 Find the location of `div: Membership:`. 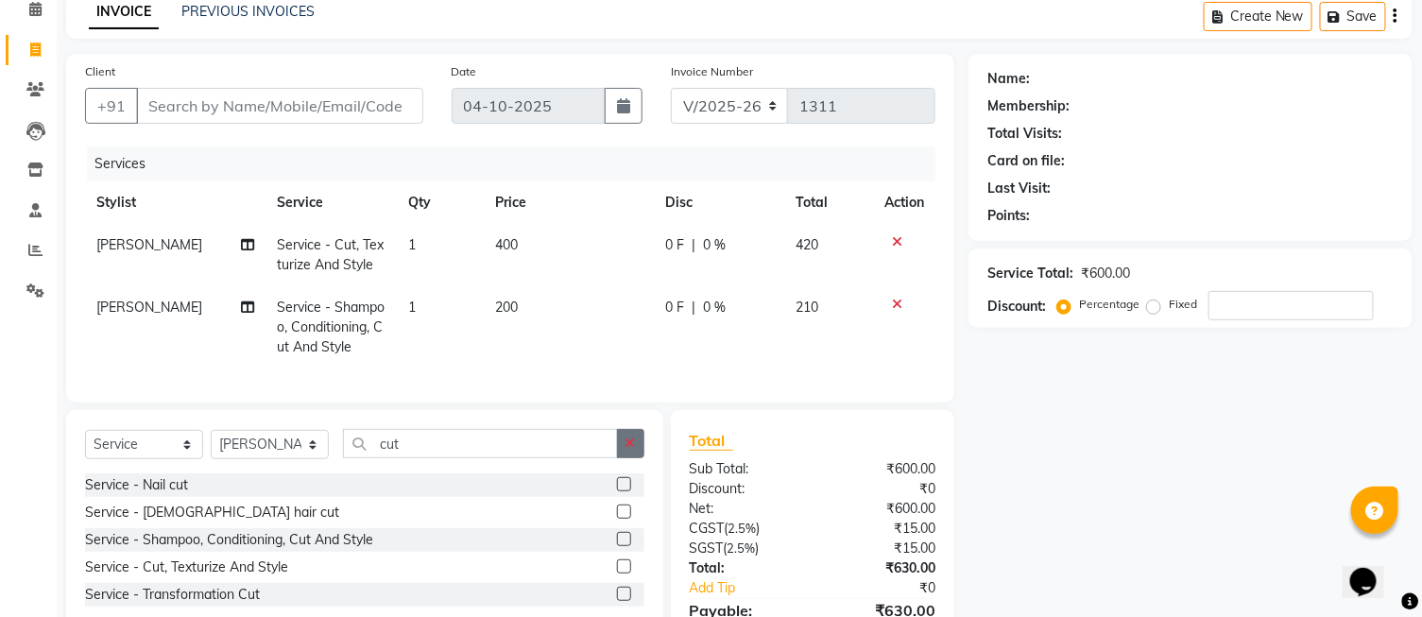

div: Membership: is located at coordinates (1028, 106).